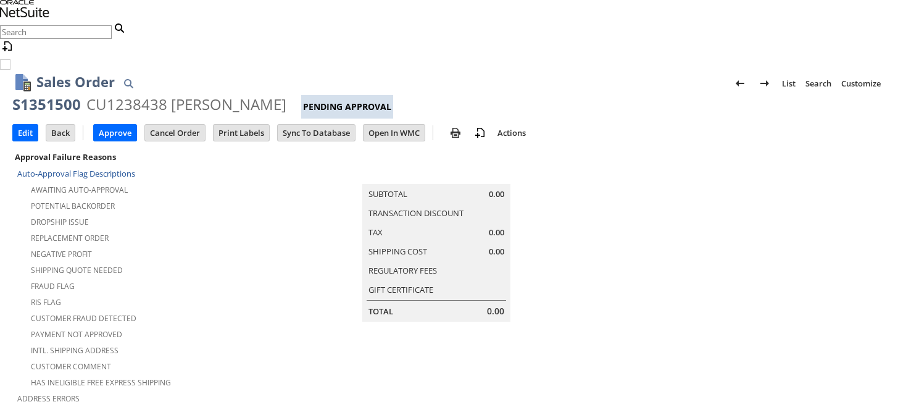 This screenshot has height=415, width=898. I want to click on a: Gift Certificate, so click(400, 289).